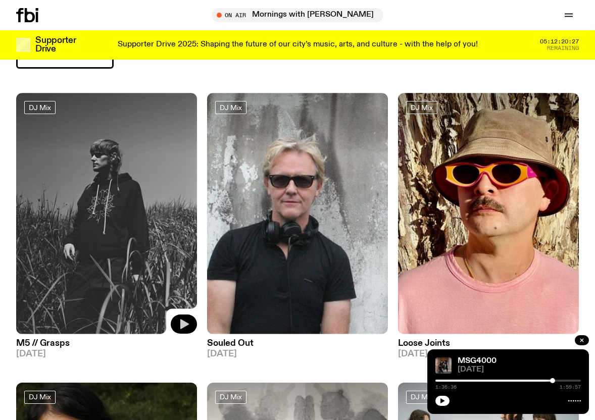 The image size is (595, 420). Describe the element at coordinates (107, 343) in the screenshot. I see `h3: M5 // Grasps` at that location.